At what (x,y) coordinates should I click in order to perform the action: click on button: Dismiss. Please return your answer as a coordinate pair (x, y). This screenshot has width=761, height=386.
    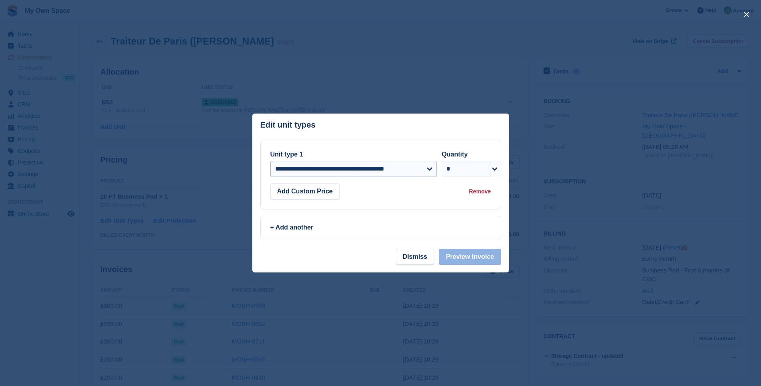
    Looking at the image, I should click on (415, 257).